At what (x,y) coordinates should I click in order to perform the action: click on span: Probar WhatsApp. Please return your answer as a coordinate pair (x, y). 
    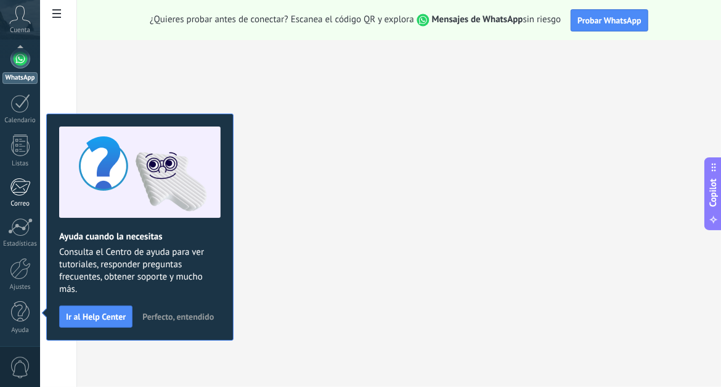
    Looking at the image, I should click on (610, 20).